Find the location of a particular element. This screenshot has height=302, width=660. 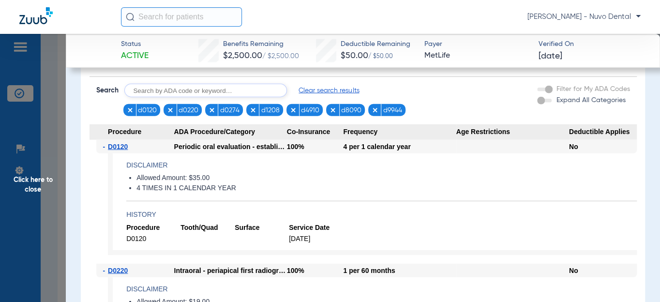

span: MetLife is located at coordinates (477, 56).